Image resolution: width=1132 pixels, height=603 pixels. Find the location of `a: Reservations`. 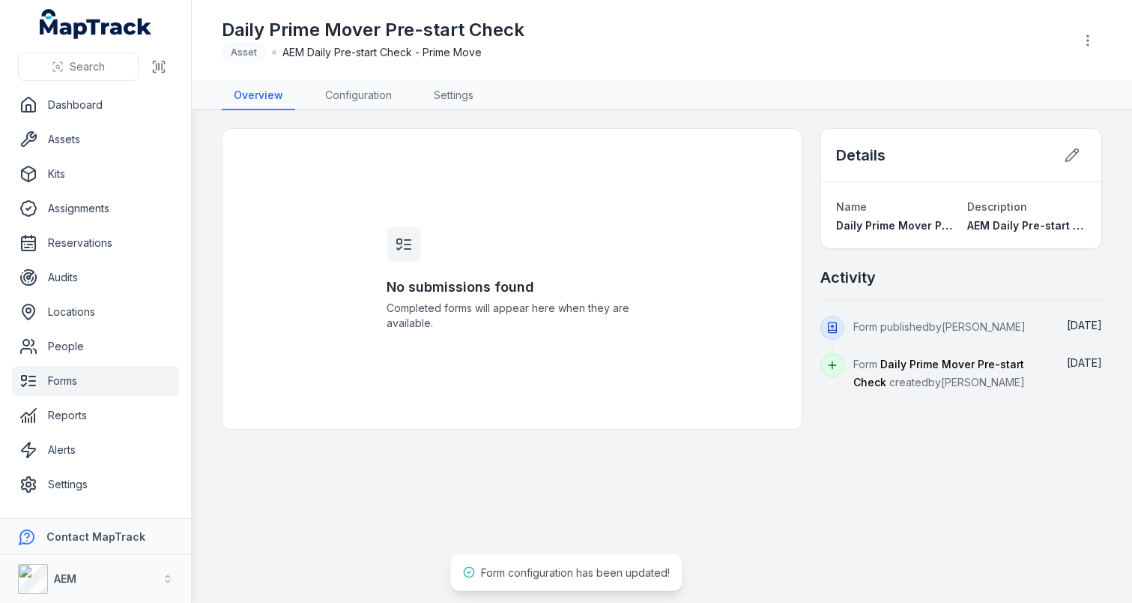

a: Reservations is located at coordinates (95, 243).